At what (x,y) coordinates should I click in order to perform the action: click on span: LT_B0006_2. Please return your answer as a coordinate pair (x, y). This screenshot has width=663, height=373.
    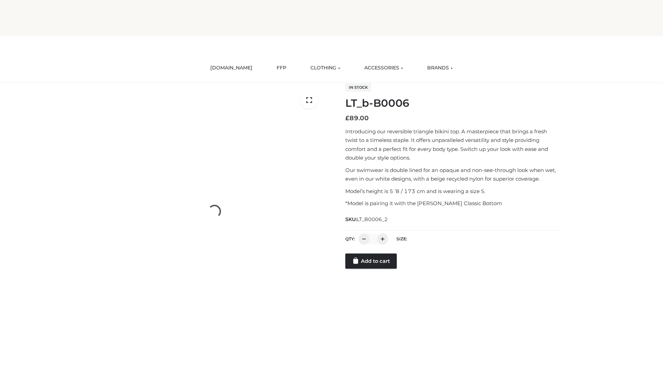
    Looking at the image, I should click on (372, 219).